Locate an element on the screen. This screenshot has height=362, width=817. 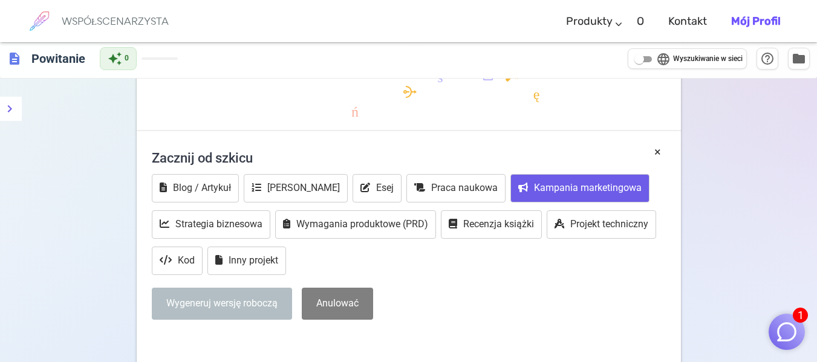
button: Projekt techniczny is located at coordinates (601, 224).